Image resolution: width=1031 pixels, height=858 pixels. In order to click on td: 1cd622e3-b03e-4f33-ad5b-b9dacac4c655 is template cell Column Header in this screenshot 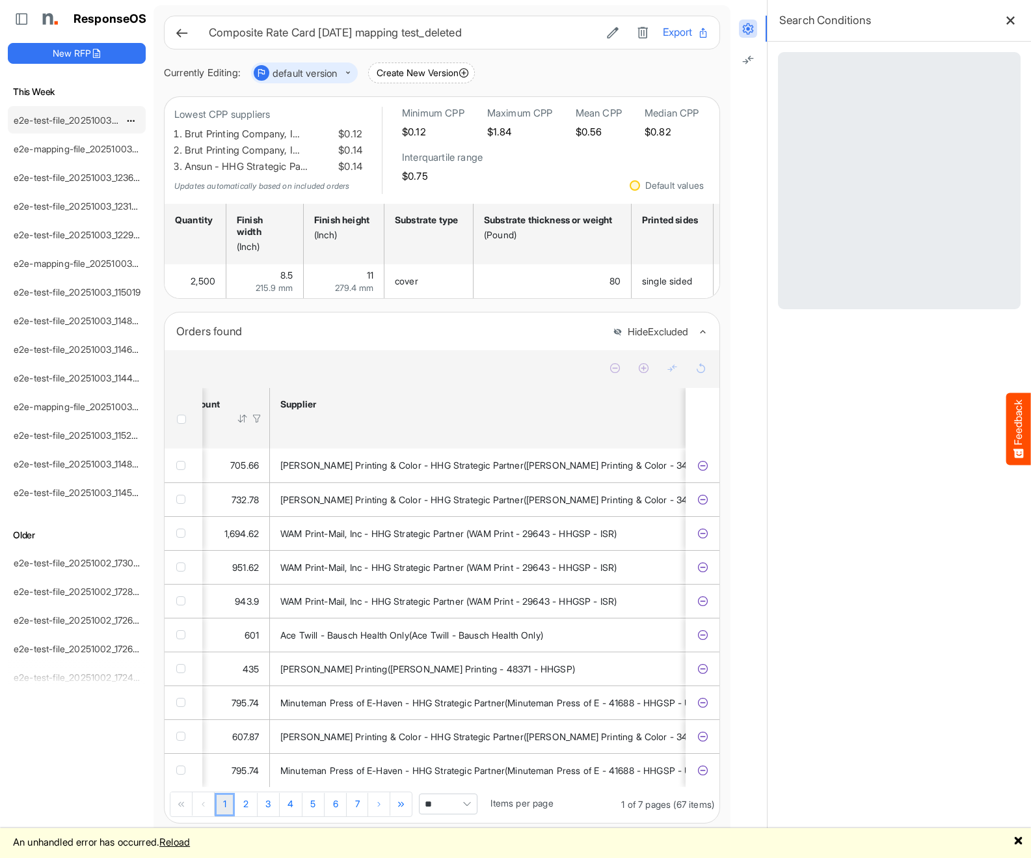, I will do `click(704, 567)`.